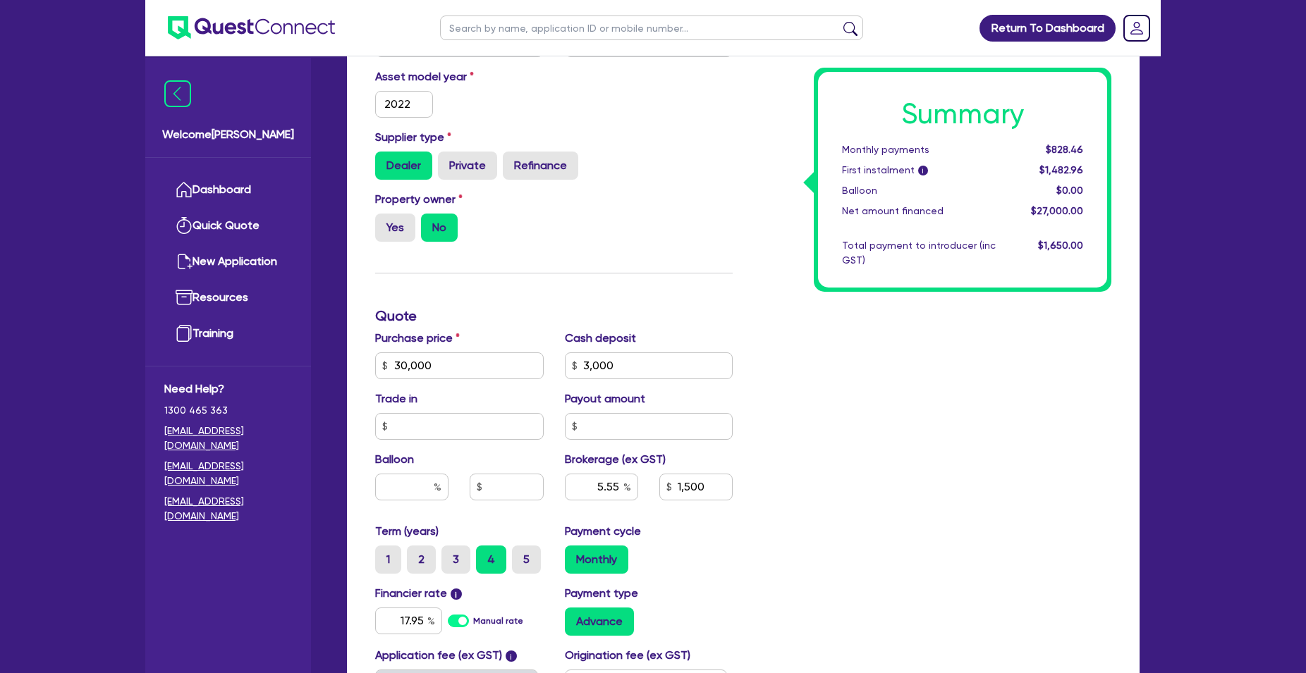  I want to click on label: Advance, so click(599, 622).